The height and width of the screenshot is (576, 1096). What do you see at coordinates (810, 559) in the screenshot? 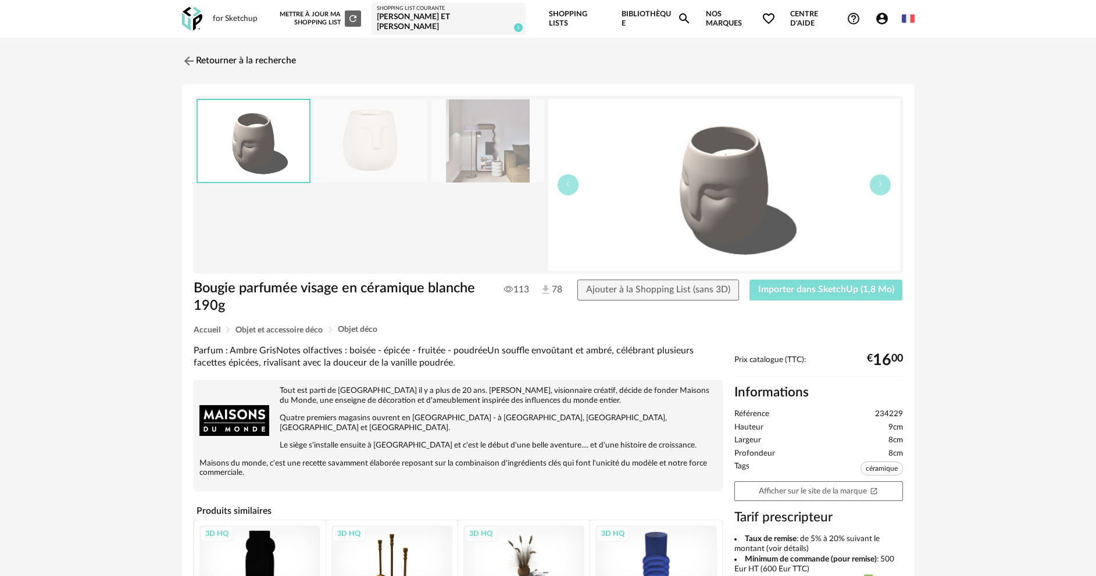
I see `b: Minimum de commande (pour remise)` at bounding box center [810, 559].